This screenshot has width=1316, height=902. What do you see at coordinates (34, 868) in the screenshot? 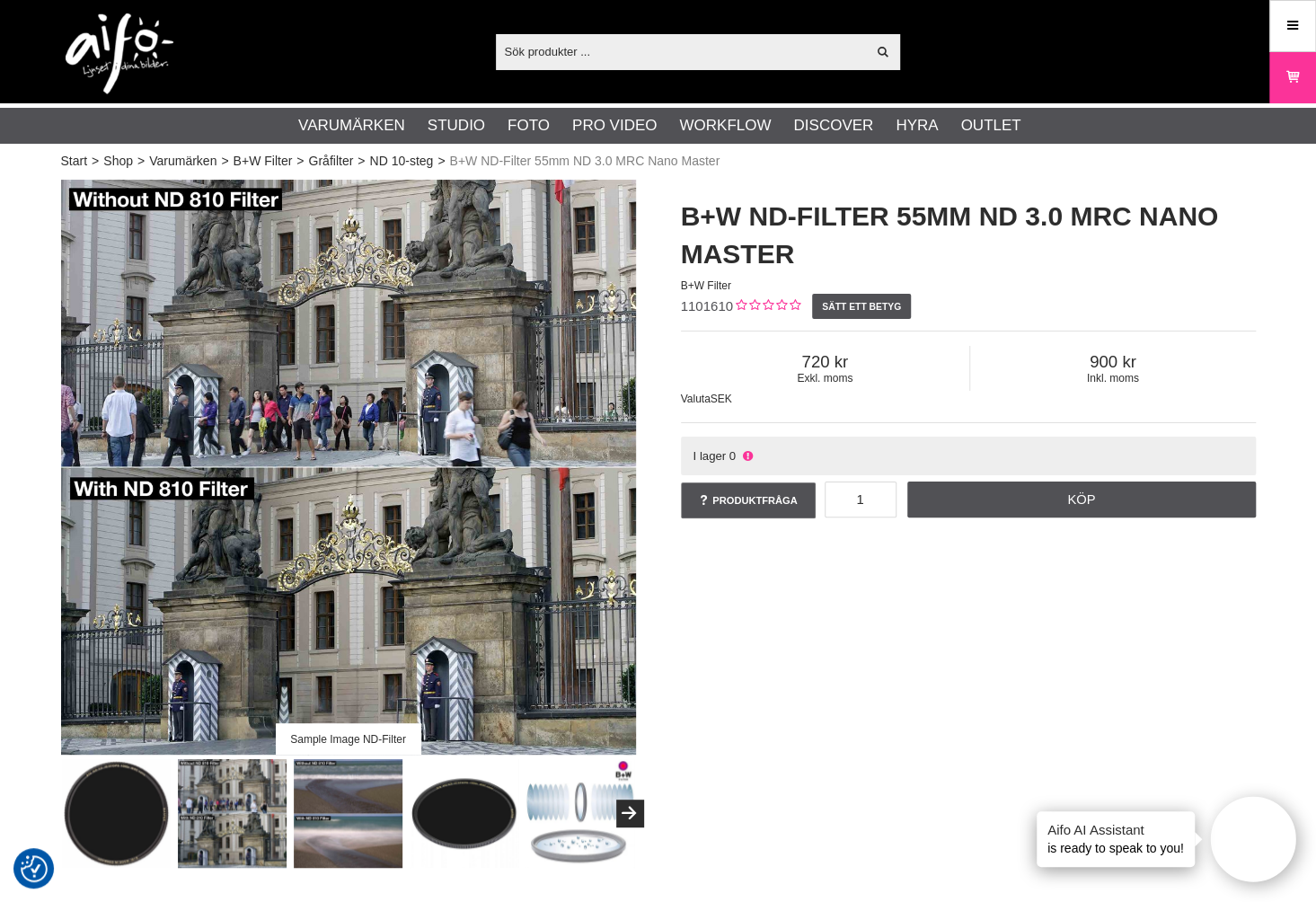
I see `img: Revisit consent button` at bounding box center [34, 868].